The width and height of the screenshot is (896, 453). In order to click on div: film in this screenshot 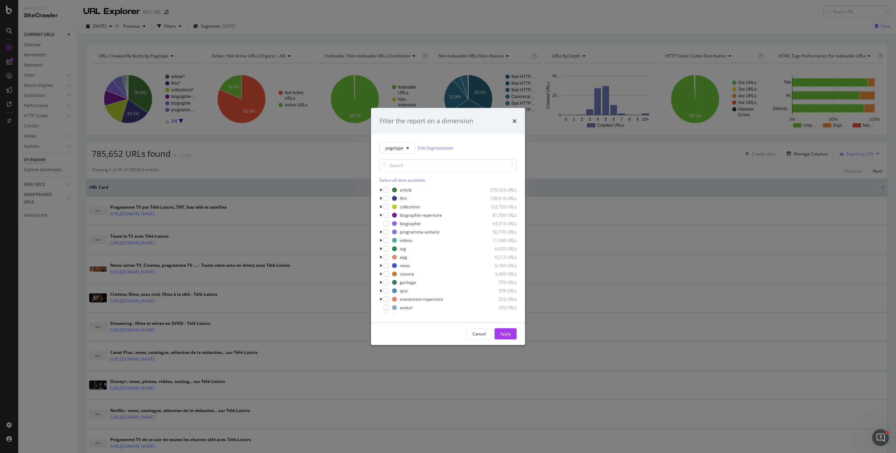, I will do `click(403, 198)`.